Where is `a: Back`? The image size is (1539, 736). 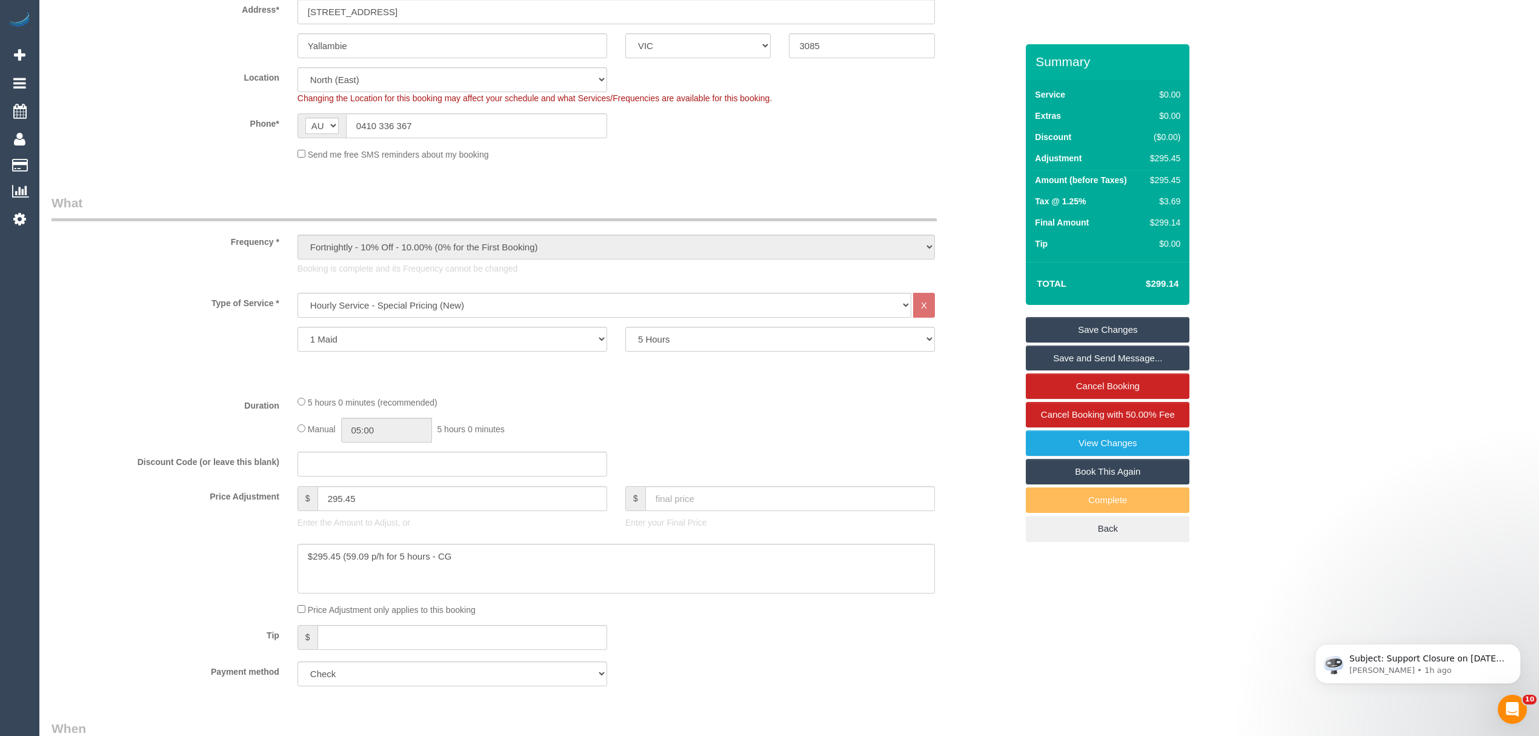
a: Back is located at coordinates (1108, 528).